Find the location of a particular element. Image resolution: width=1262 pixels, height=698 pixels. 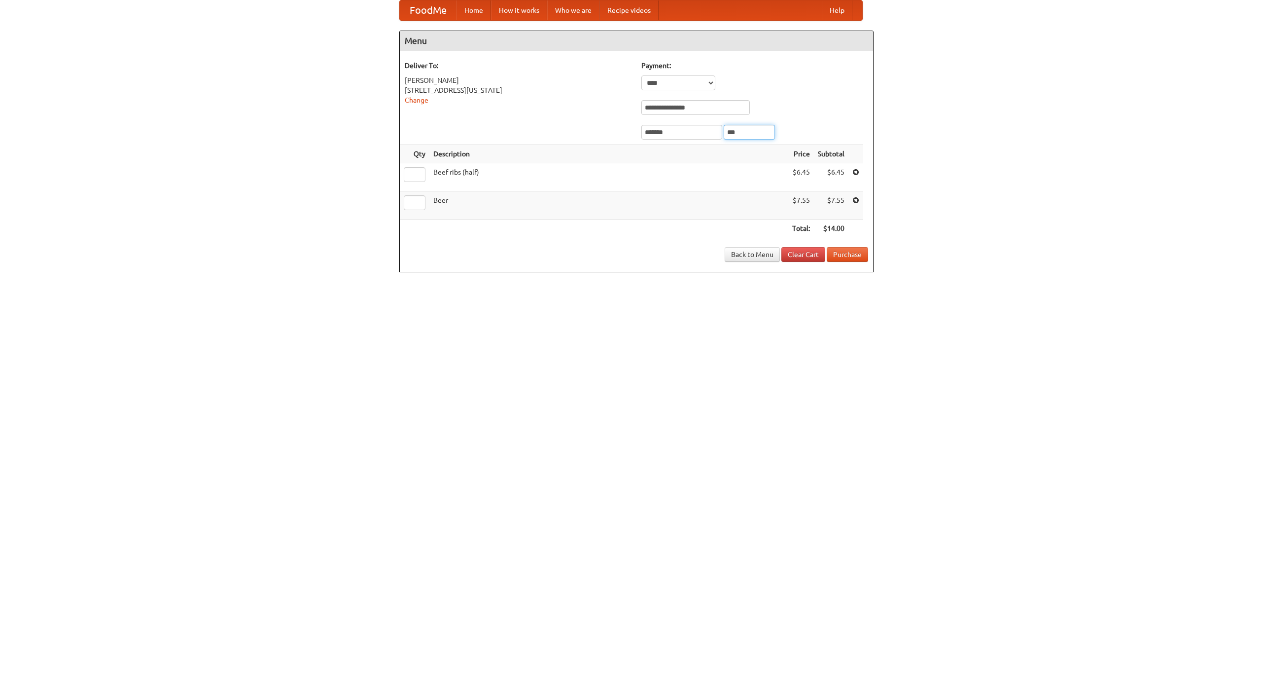

a: Change is located at coordinates (417, 100).